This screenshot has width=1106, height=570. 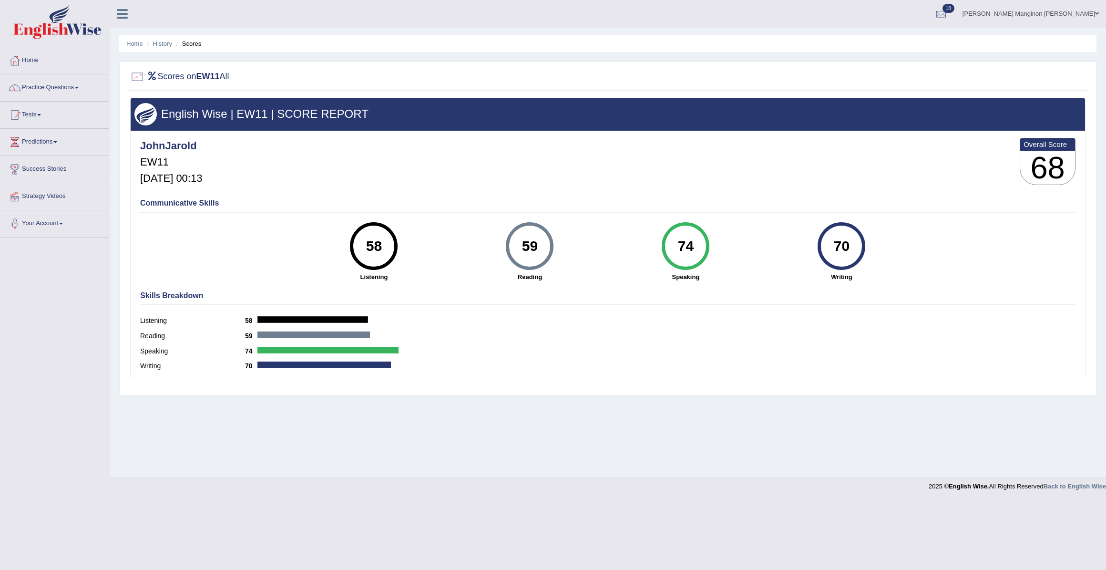 I want to click on a: Back to English Wise, so click(x=1075, y=486).